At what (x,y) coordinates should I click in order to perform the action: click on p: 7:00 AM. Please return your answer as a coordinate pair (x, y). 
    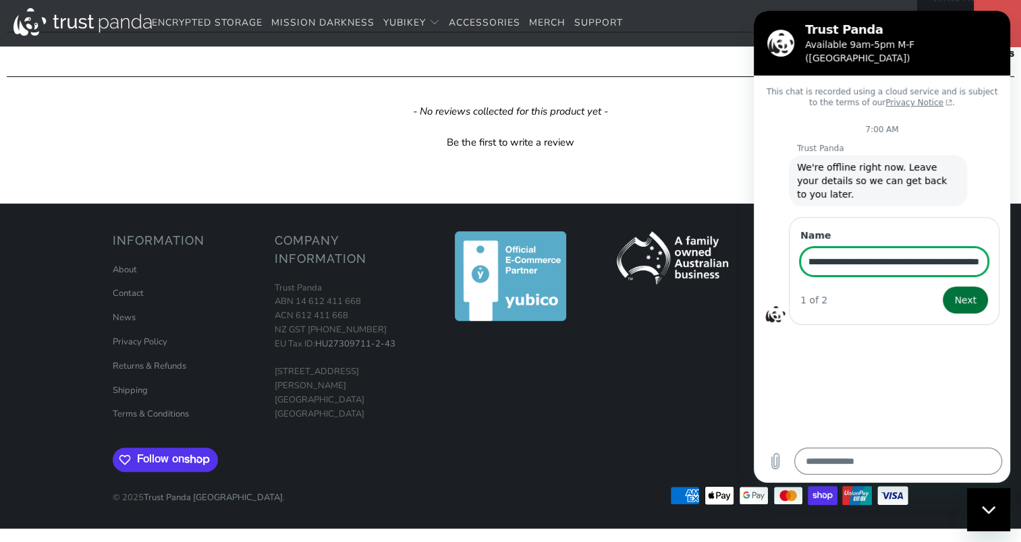
    Looking at the image, I should click on (127, 119).